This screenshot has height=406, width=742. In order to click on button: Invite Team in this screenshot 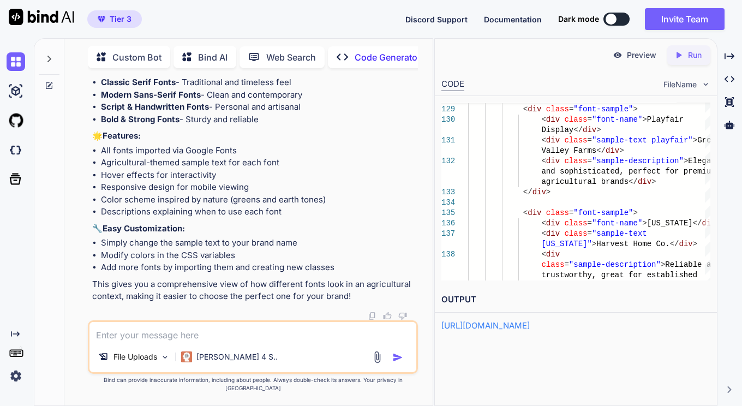, I will do `click(685, 19)`.